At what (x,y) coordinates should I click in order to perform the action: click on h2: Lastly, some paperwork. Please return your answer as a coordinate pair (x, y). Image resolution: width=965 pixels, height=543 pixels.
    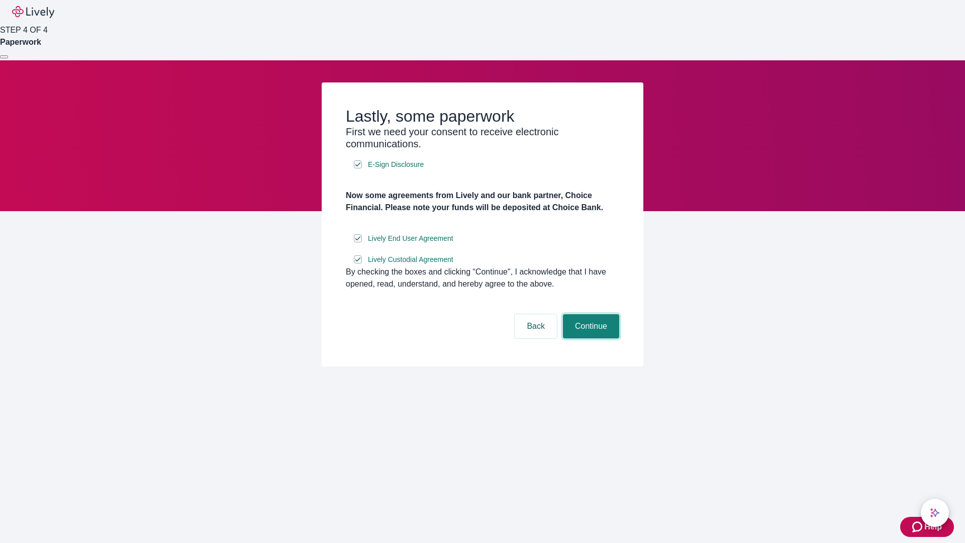
    Looking at the image, I should click on (483, 116).